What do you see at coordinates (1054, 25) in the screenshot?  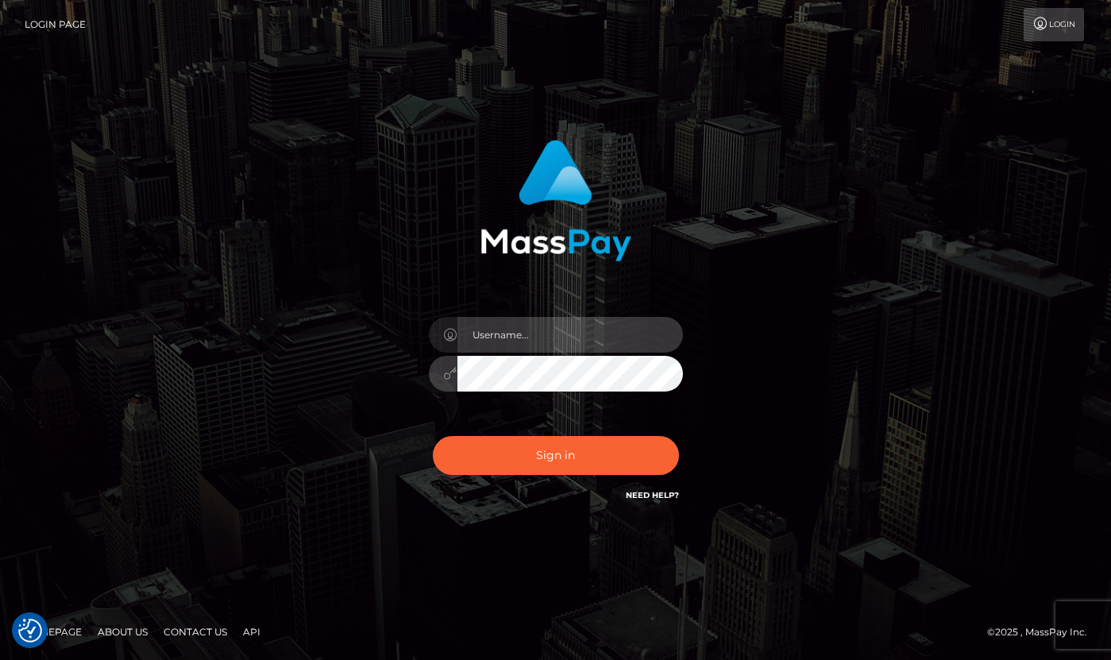 I see `a: Login` at bounding box center [1054, 25].